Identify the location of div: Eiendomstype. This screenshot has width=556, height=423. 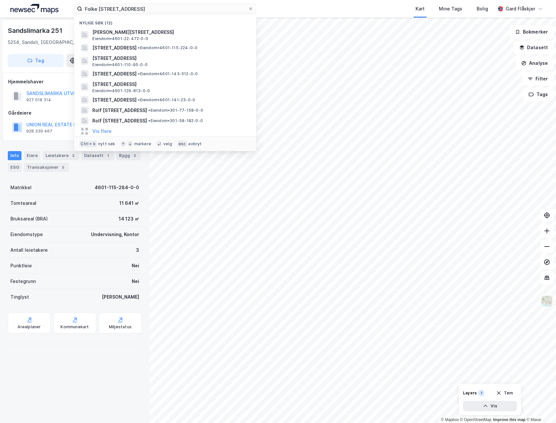
(27, 234).